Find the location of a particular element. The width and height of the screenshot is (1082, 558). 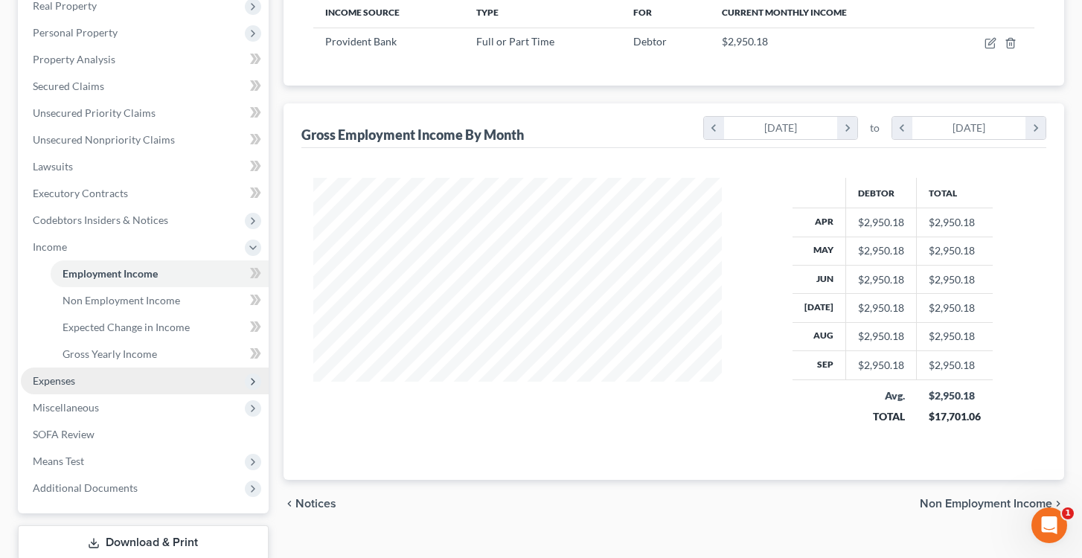

div: Gross Employment Income By Month is located at coordinates (412, 135).